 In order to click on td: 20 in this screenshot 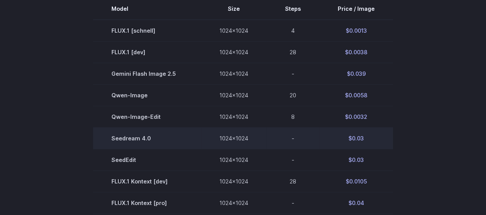, I will do `click(293, 95)`.